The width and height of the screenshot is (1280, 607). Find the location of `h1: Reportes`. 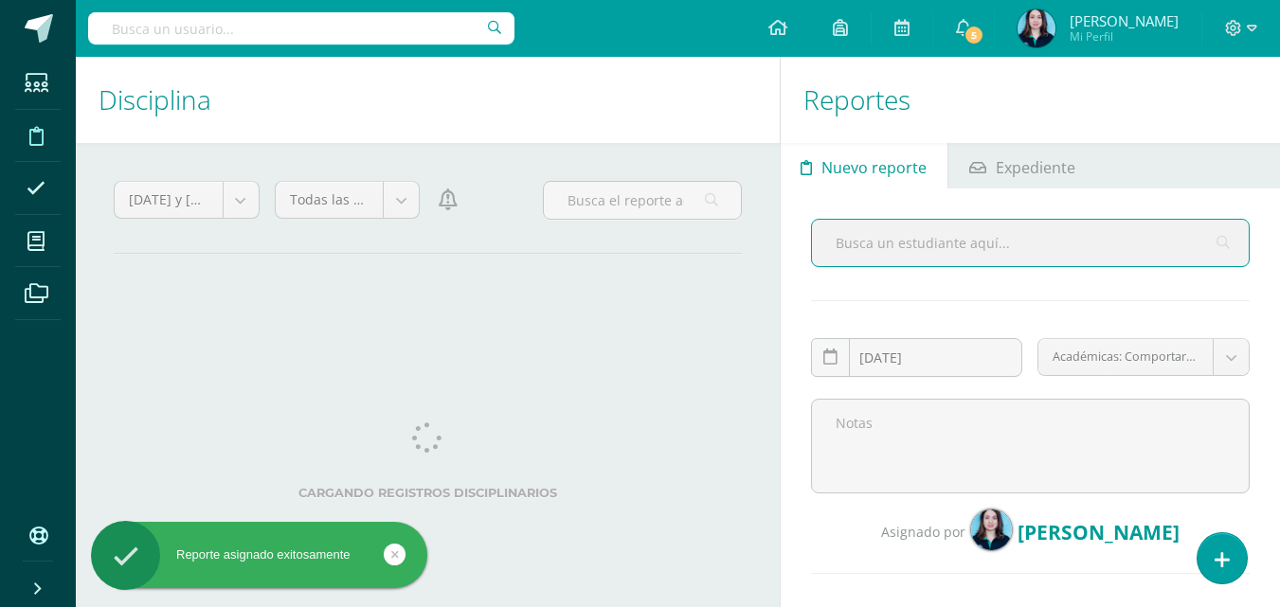

h1: Reportes is located at coordinates (1030, 100).